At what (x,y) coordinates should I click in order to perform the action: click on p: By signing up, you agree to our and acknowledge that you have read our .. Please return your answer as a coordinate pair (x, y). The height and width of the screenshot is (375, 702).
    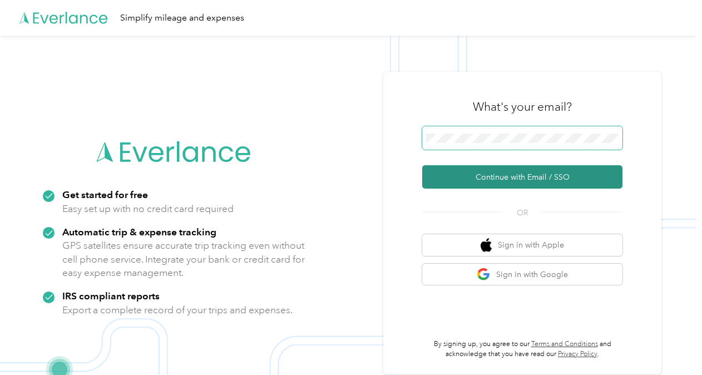
    Looking at the image, I should click on (523, 349).